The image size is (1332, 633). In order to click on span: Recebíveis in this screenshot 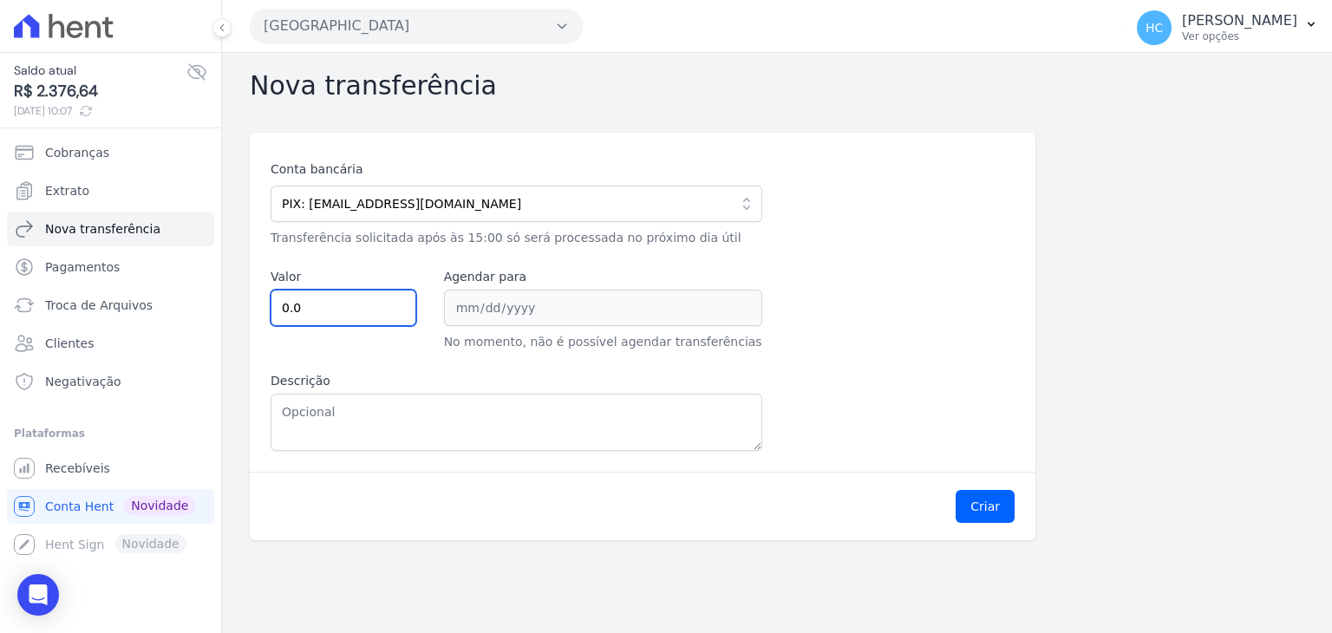, I will do `click(77, 468)`.